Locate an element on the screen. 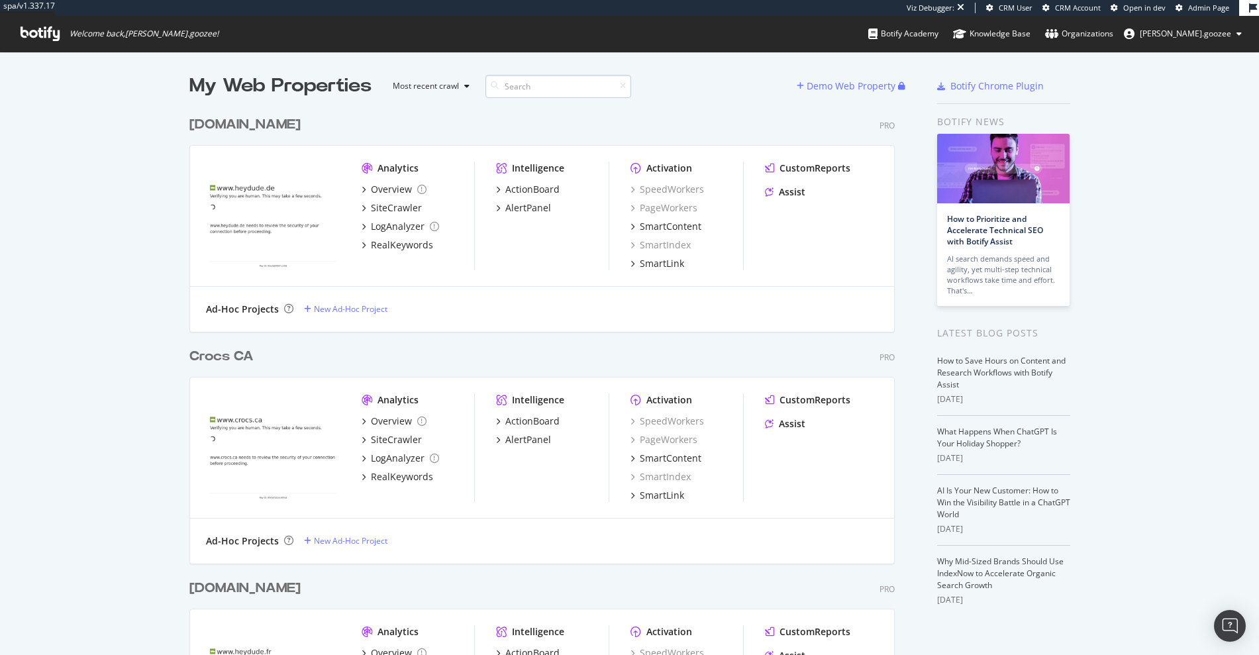 Image resolution: width=1259 pixels, height=655 pixels. a: Demo Web Property is located at coordinates (847, 85).